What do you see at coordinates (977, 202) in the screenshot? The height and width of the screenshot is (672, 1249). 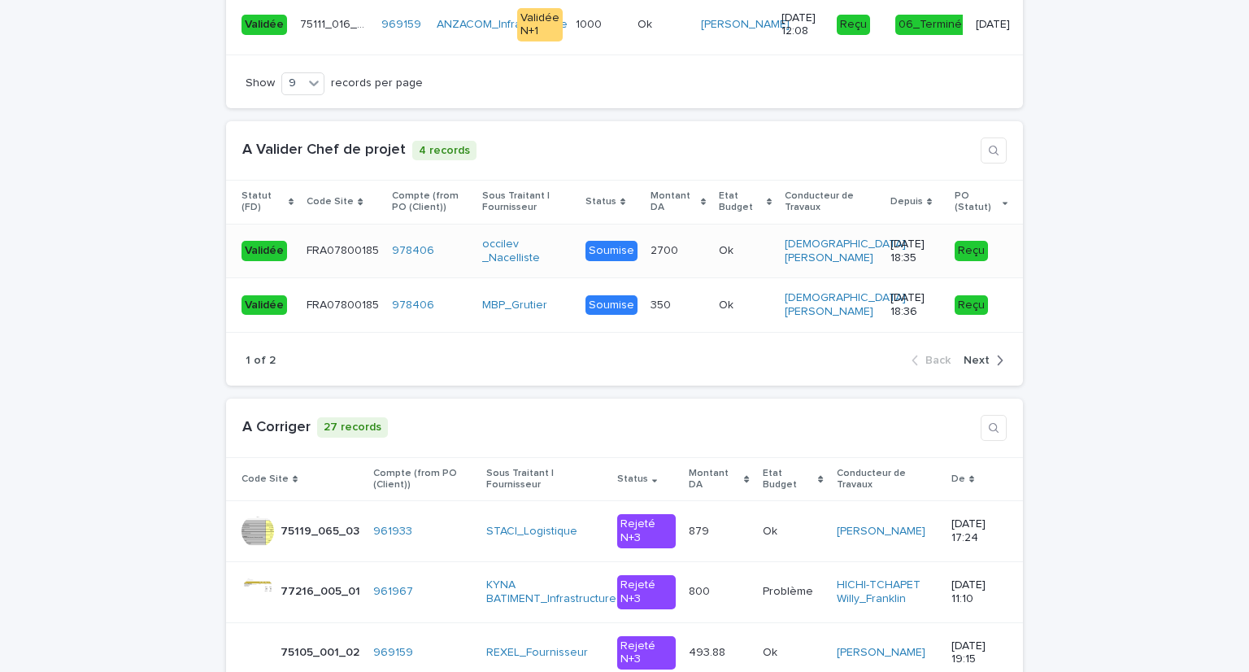 I see `p: PO (Statut)` at bounding box center [977, 202].